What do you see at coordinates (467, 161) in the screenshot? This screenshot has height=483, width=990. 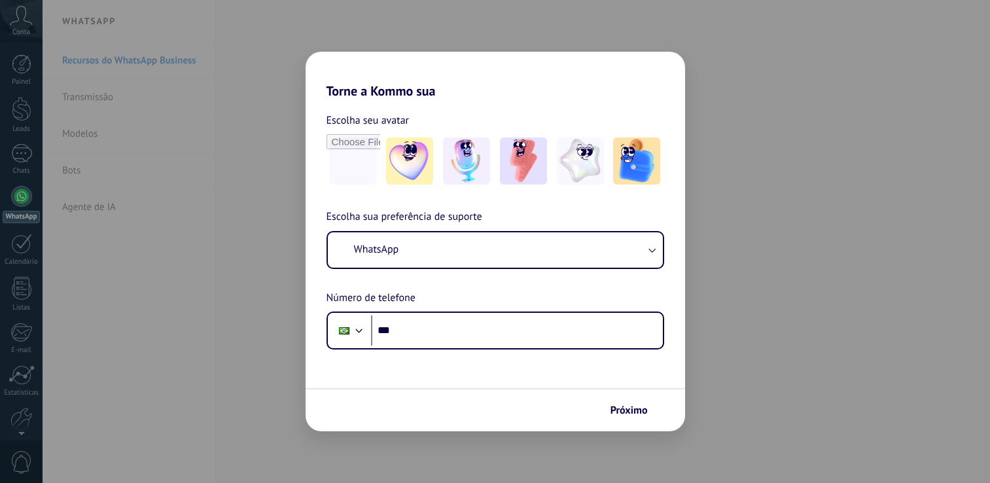 I see `img: -2.jpeg` at bounding box center [467, 161].